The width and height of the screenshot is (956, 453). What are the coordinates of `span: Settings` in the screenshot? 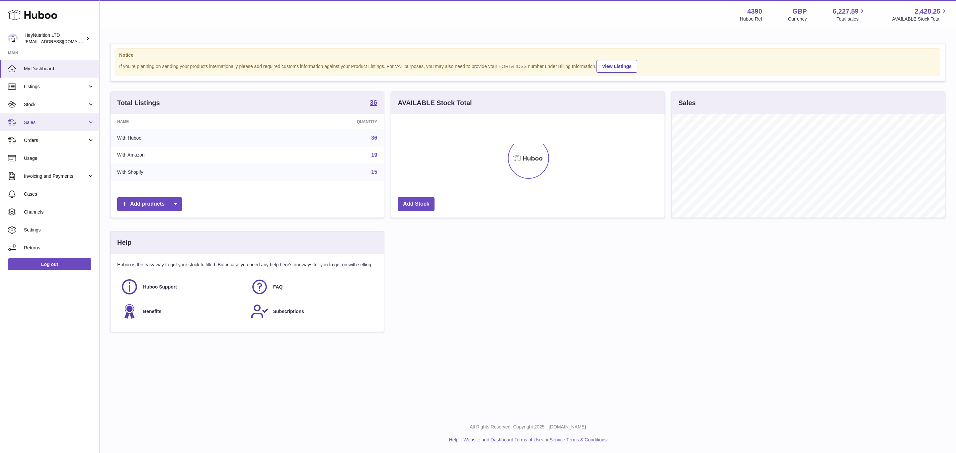 It's located at (59, 230).